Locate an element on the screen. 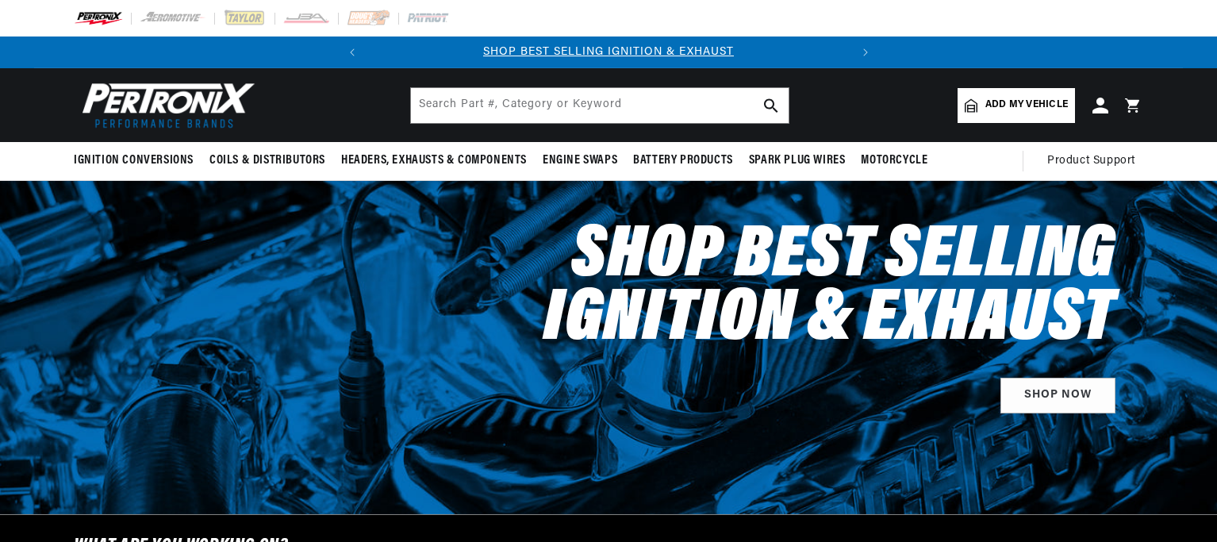  h2: Shop Best Selling Ignition & Exhaust is located at coordinates (776, 289).